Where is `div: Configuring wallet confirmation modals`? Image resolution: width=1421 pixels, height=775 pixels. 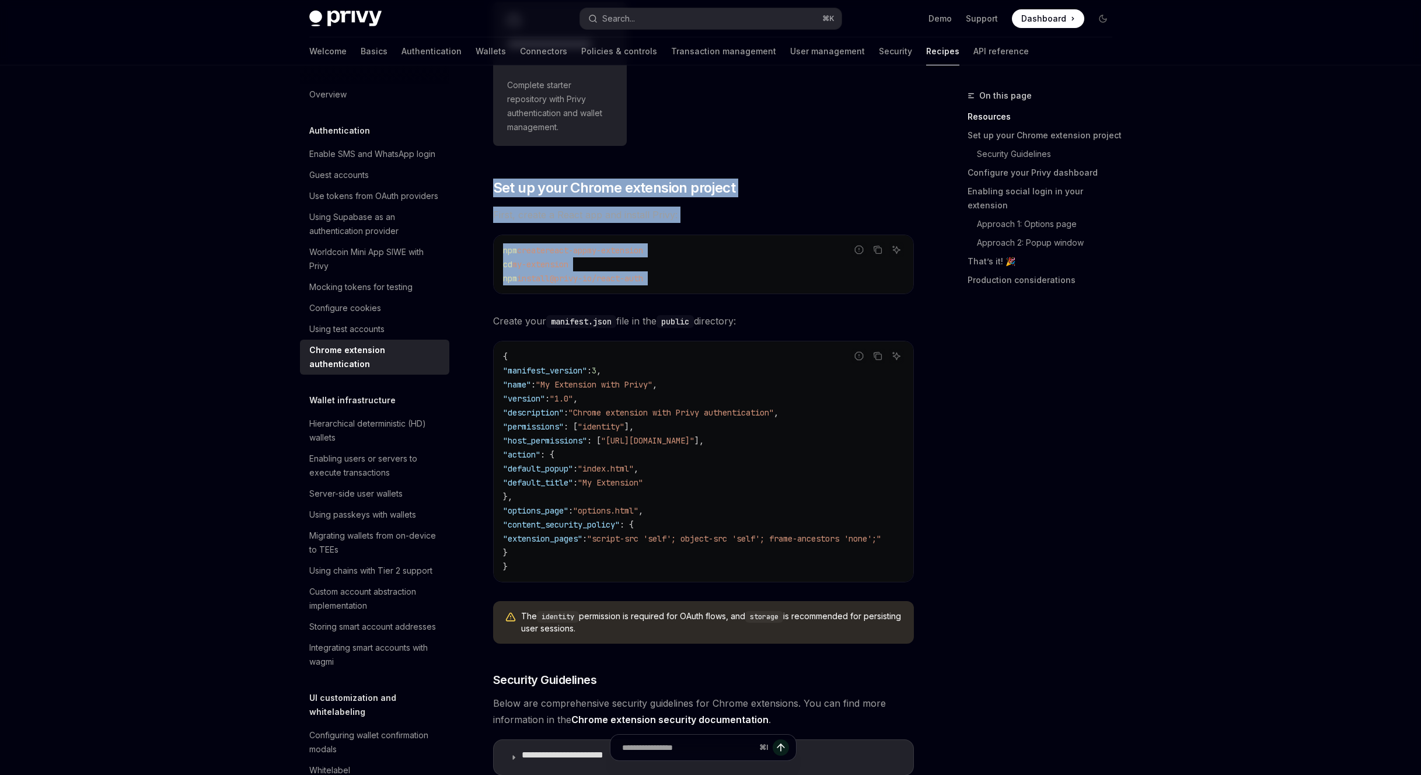
div: Configuring wallet confirmation modals is located at coordinates (376, 743).